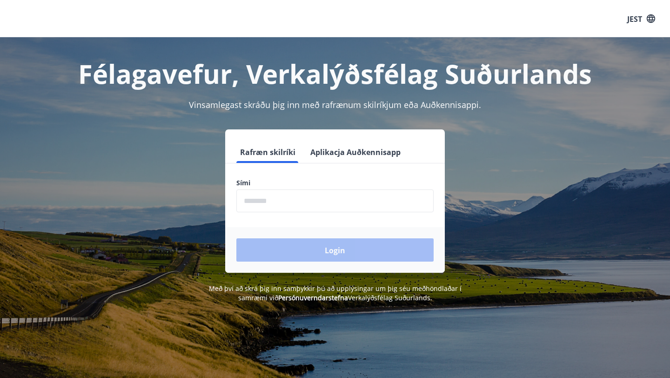 The image size is (670, 378). I want to click on a: Persónuverndarstefna, so click(313, 297).